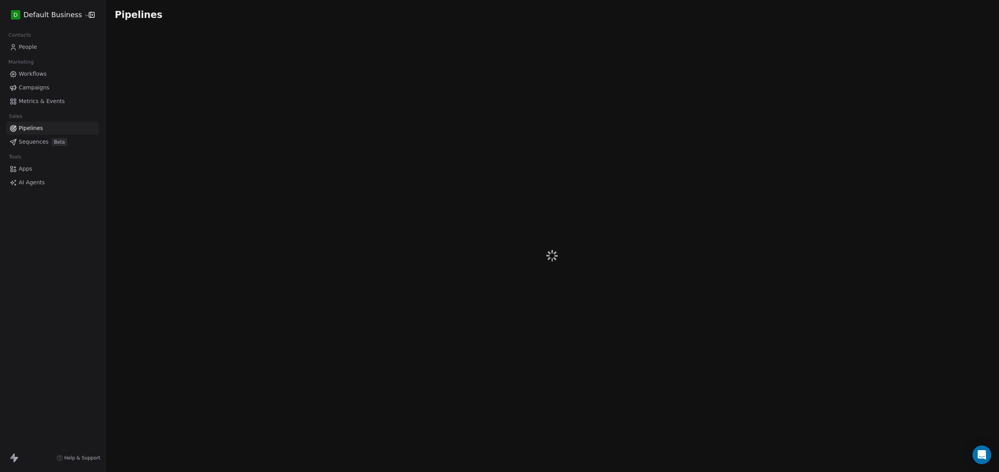 The image size is (999, 472). Describe the element at coordinates (53, 15) in the screenshot. I see `span: Default Business` at that location.